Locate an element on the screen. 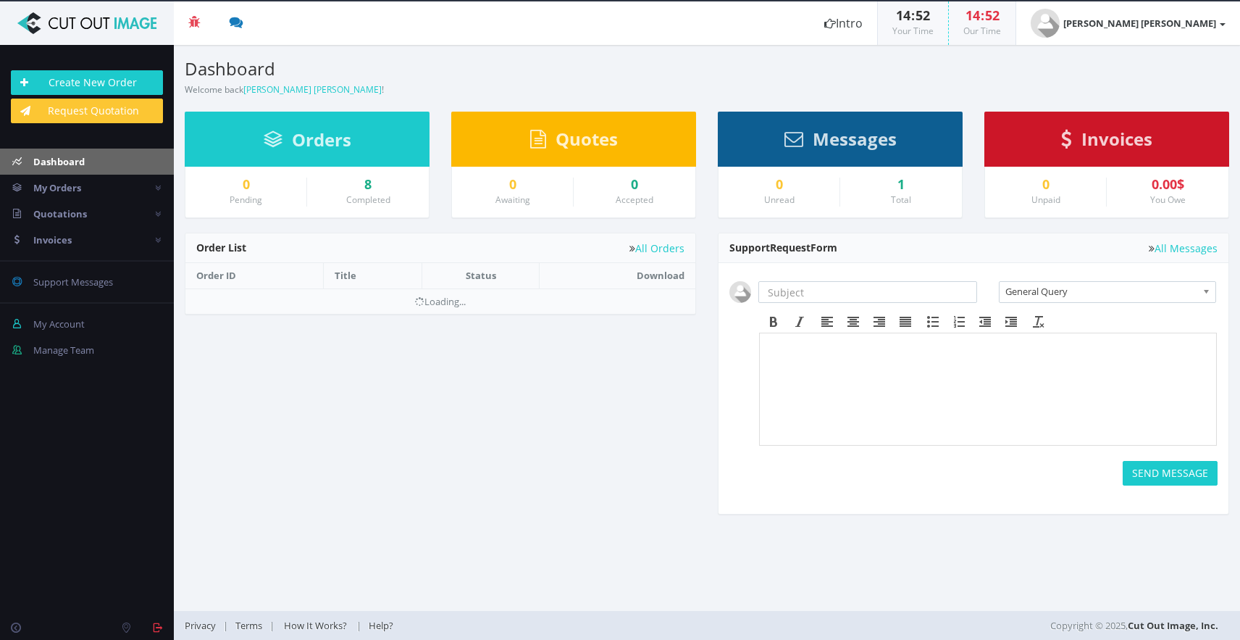  div: Italic is located at coordinates (800, 322).